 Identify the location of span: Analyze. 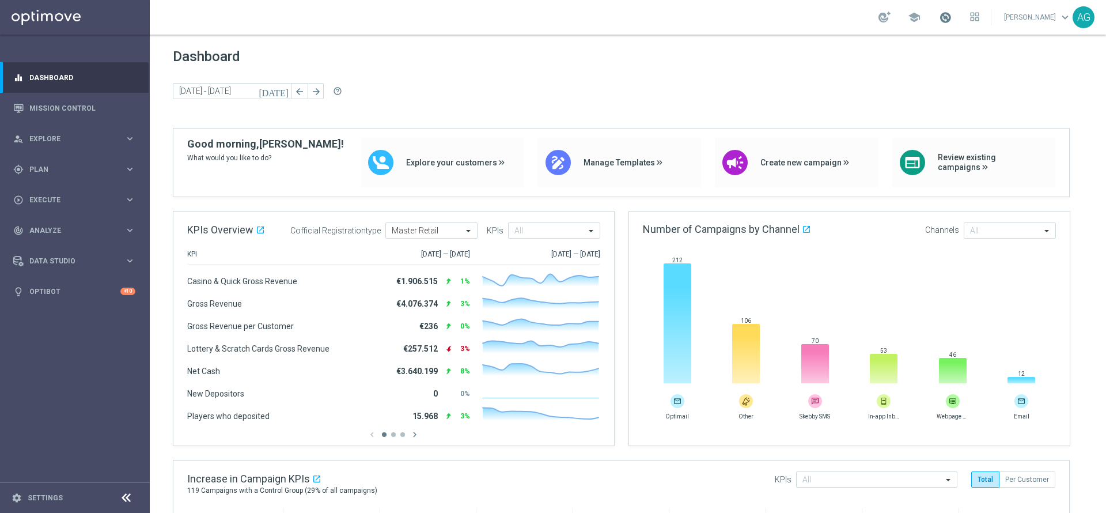
(77, 230).